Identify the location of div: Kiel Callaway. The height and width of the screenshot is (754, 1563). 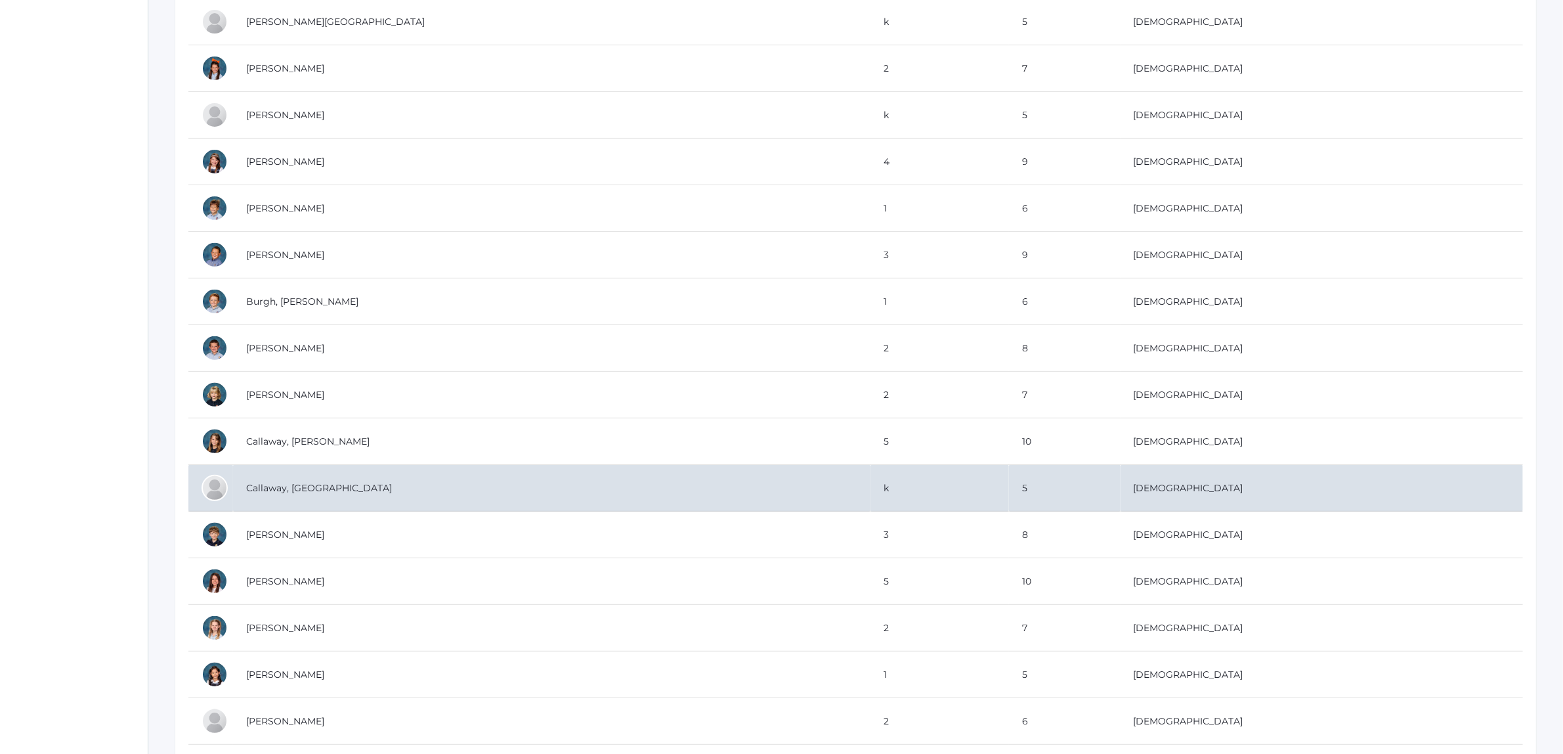
(215, 488).